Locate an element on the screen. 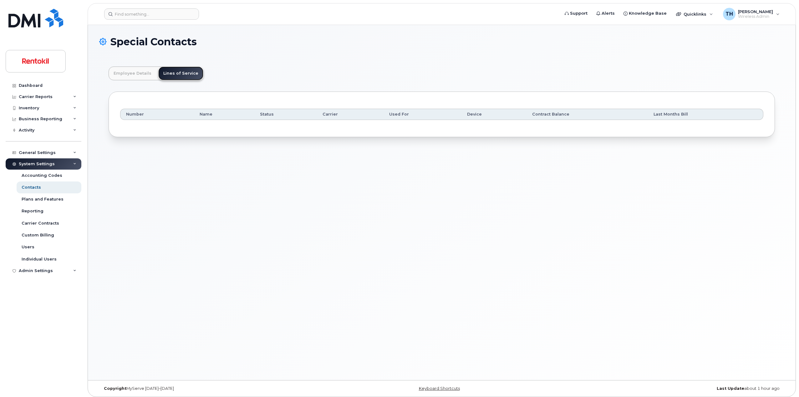  strong: Last Update is located at coordinates (730, 389).